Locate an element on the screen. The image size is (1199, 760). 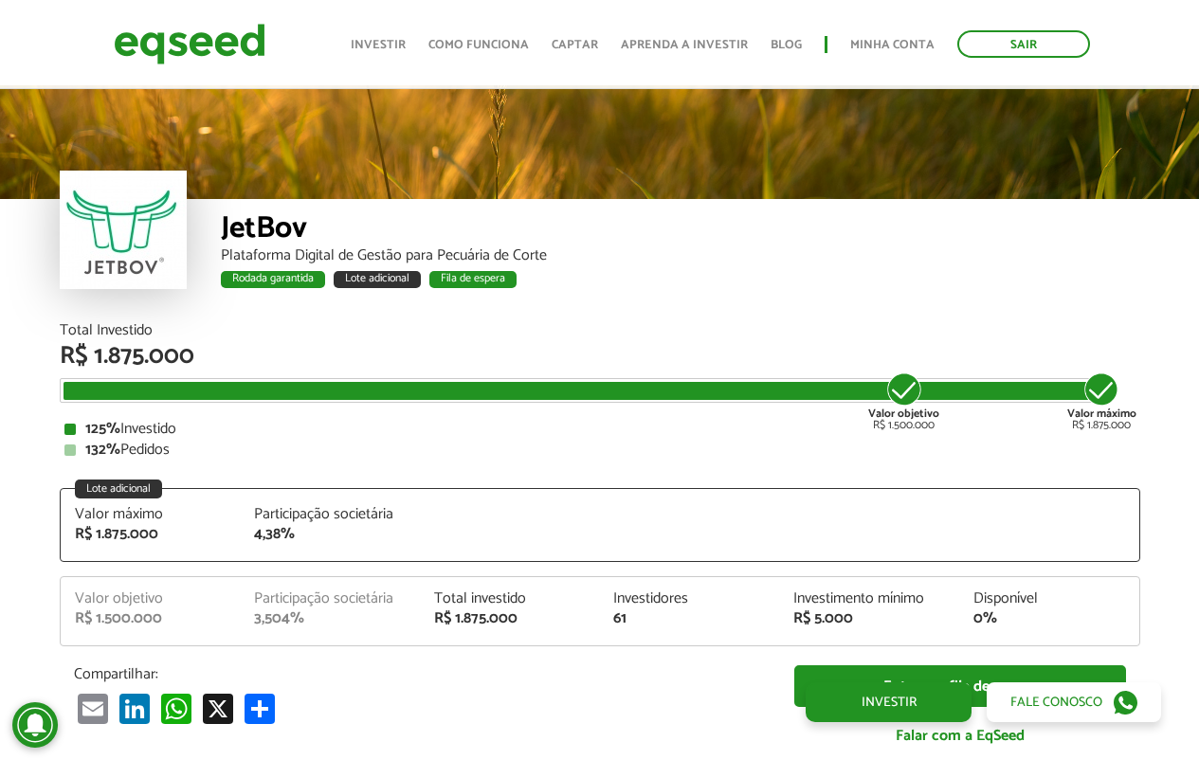
a: WhatsApp is located at coordinates (176, 708).